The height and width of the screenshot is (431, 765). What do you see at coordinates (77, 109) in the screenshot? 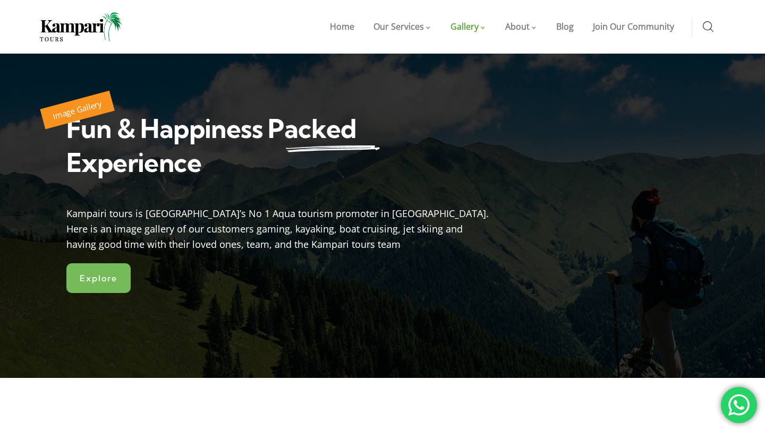
I see `span: Image Gallery` at bounding box center [77, 109].